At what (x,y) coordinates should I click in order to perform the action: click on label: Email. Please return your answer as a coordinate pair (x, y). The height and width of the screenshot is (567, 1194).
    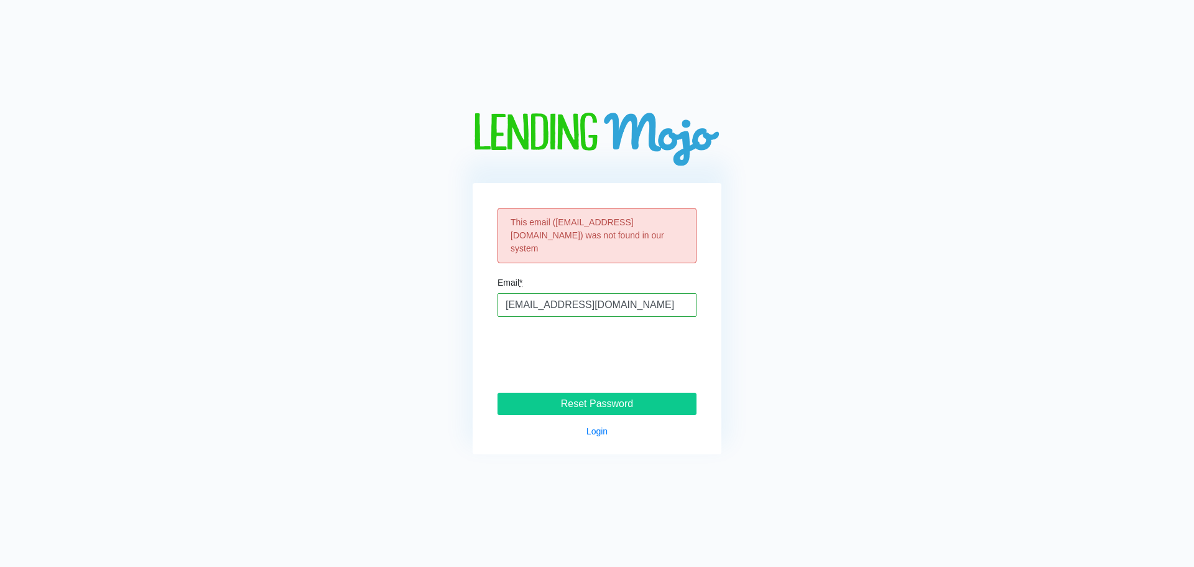
    Looking at the image, I should click on (510, 282).